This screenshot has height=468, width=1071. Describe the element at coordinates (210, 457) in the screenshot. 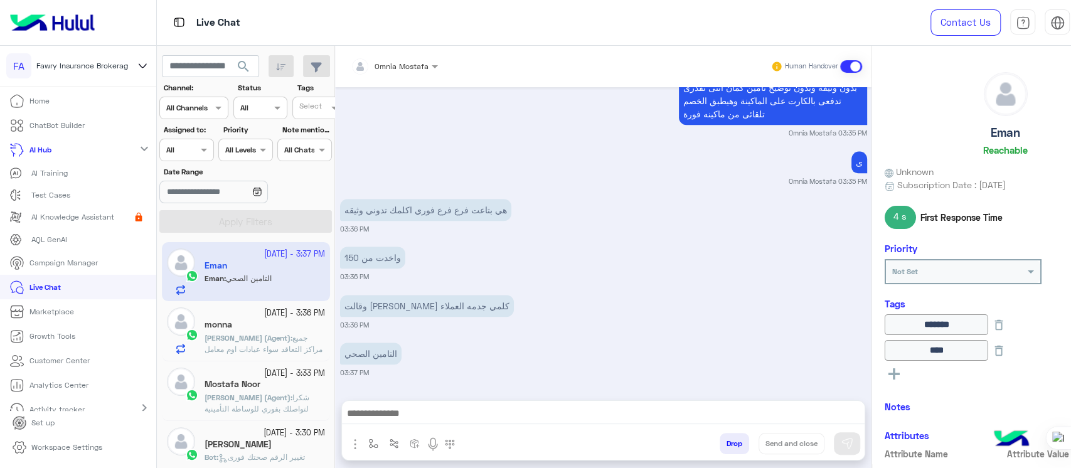

I see `span: Bot` at that location.